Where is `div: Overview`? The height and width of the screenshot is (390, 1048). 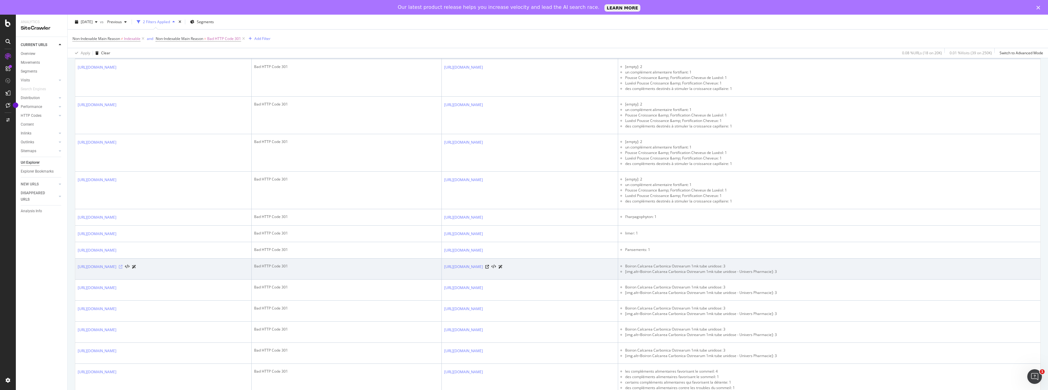
div: Overview is located at coordinates (28, 54).